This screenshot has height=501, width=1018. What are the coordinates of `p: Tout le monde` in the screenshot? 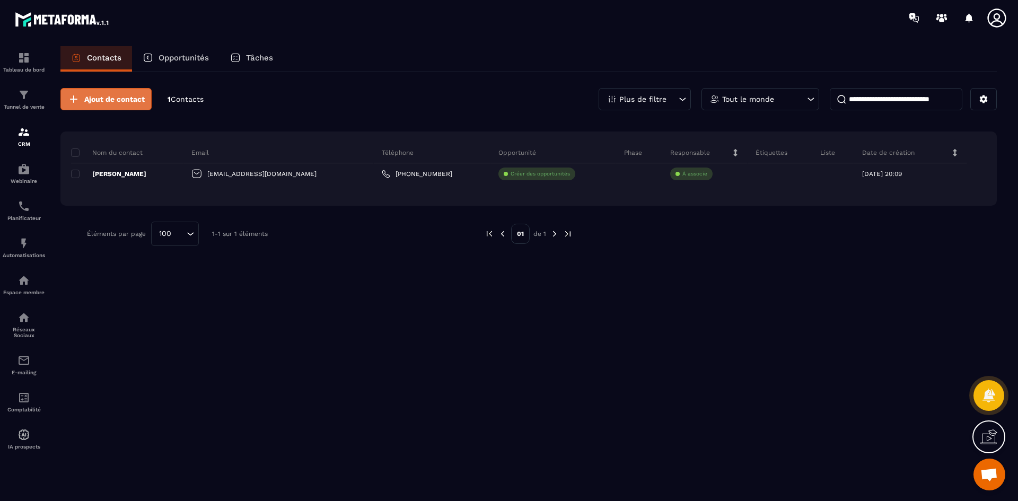 It's located at (748, 99).